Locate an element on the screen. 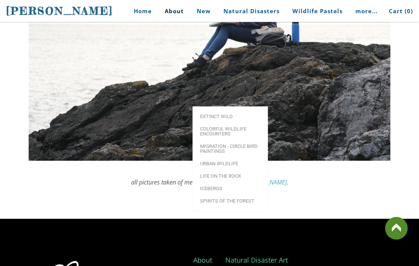 The width and height of the screenshot is (419, 266). span: Spirits of the Forest is located at coordinates (230, 201).